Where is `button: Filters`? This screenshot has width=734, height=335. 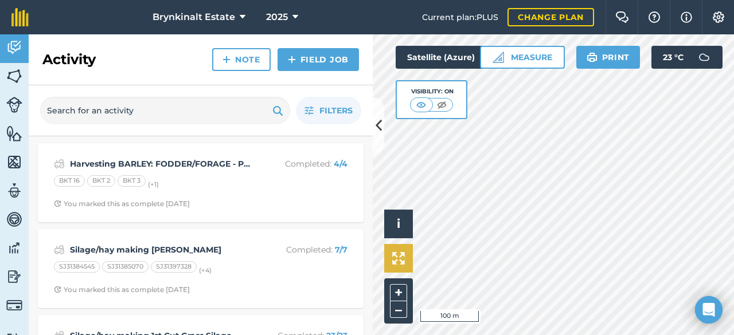
button: Filters is located at coordinates (328, 111).